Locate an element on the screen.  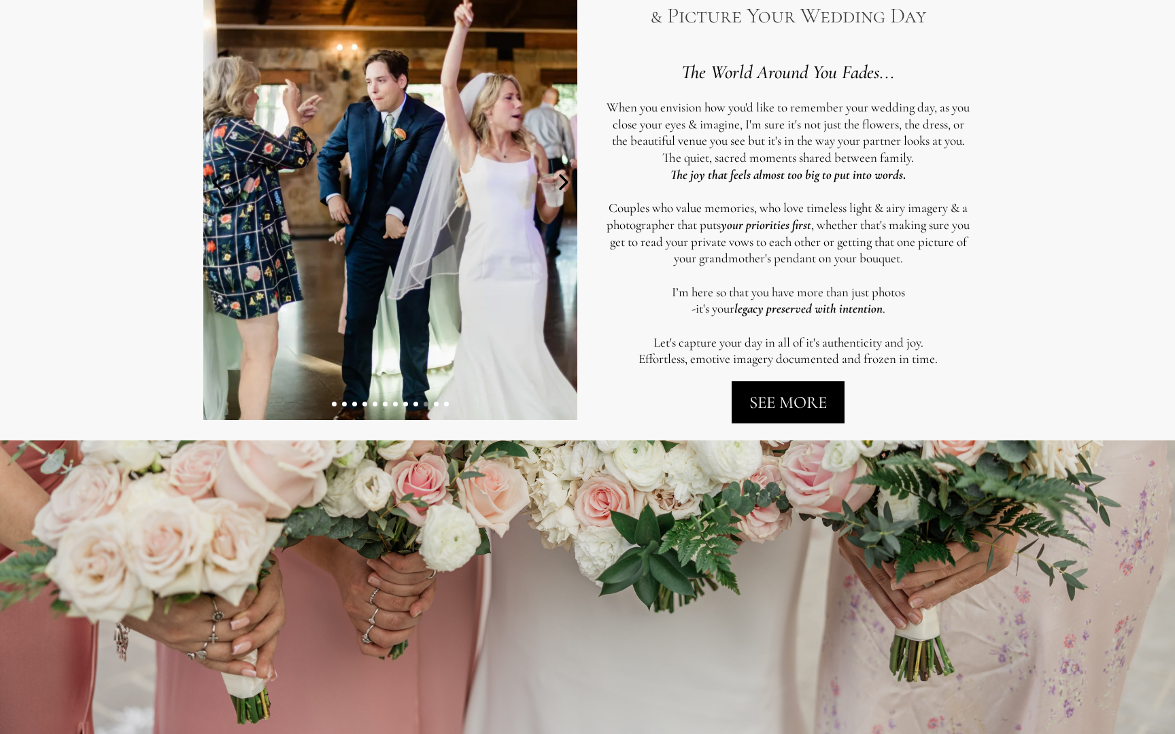
em: priorities is located at coordinates (768, 224).